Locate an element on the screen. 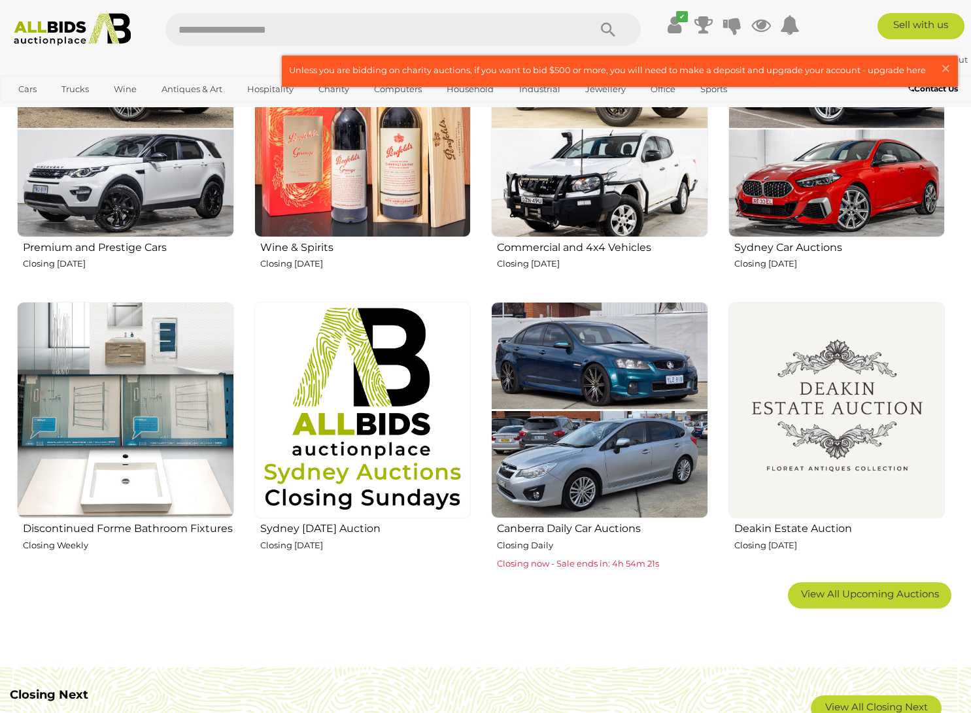 The height and width of the screenshot is (713, 971). a: Trucks is located at coordinates (75, 89).